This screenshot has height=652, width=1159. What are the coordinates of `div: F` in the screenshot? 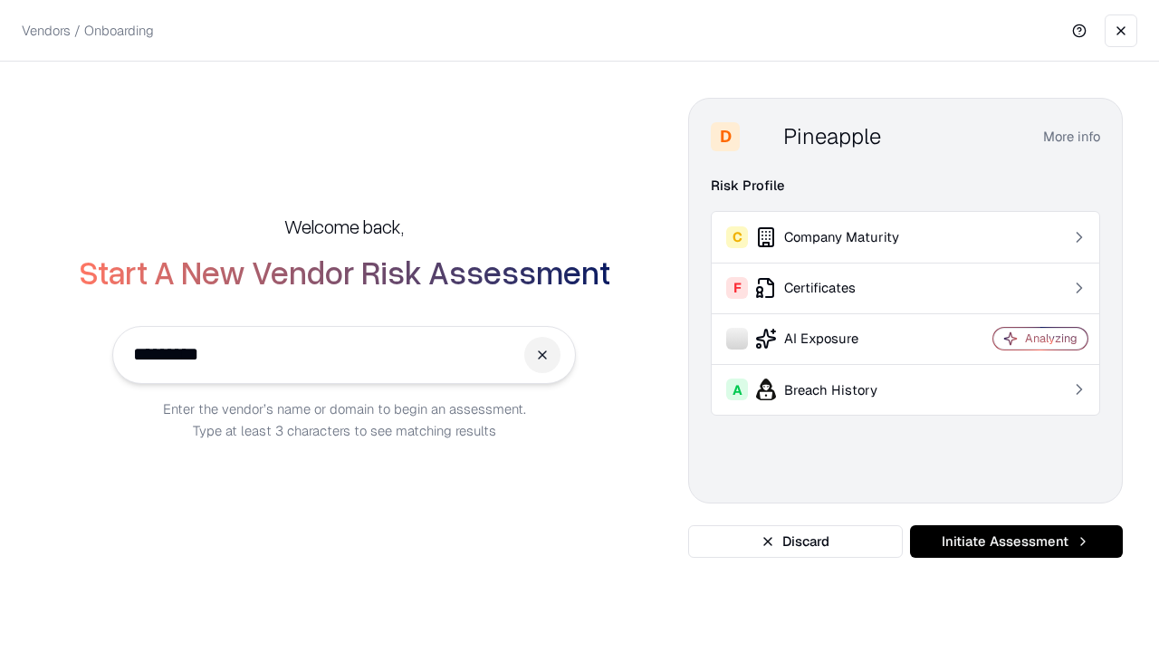 It's located at (737, 288).